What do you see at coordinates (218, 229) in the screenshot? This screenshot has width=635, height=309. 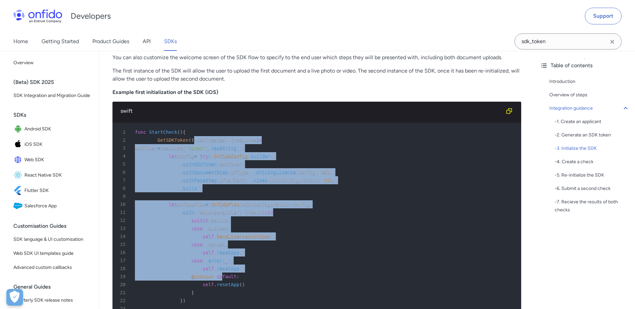 I see `span: success` at bounding box center [218, 229].